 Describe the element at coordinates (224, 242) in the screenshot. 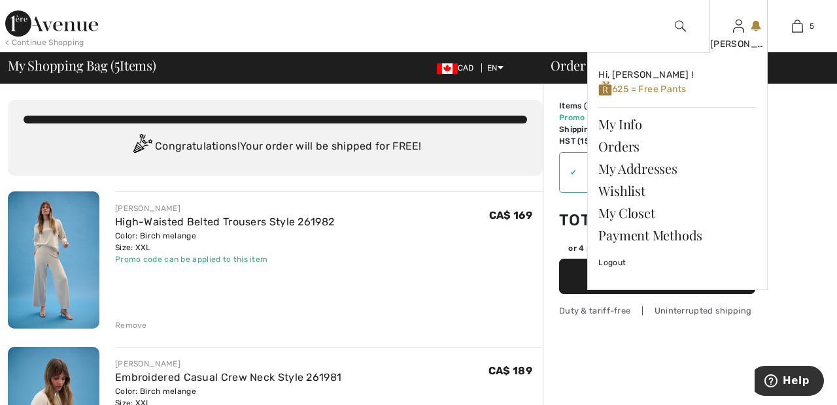

I see `div: Color: Birch melange Size: XXL` at that location.